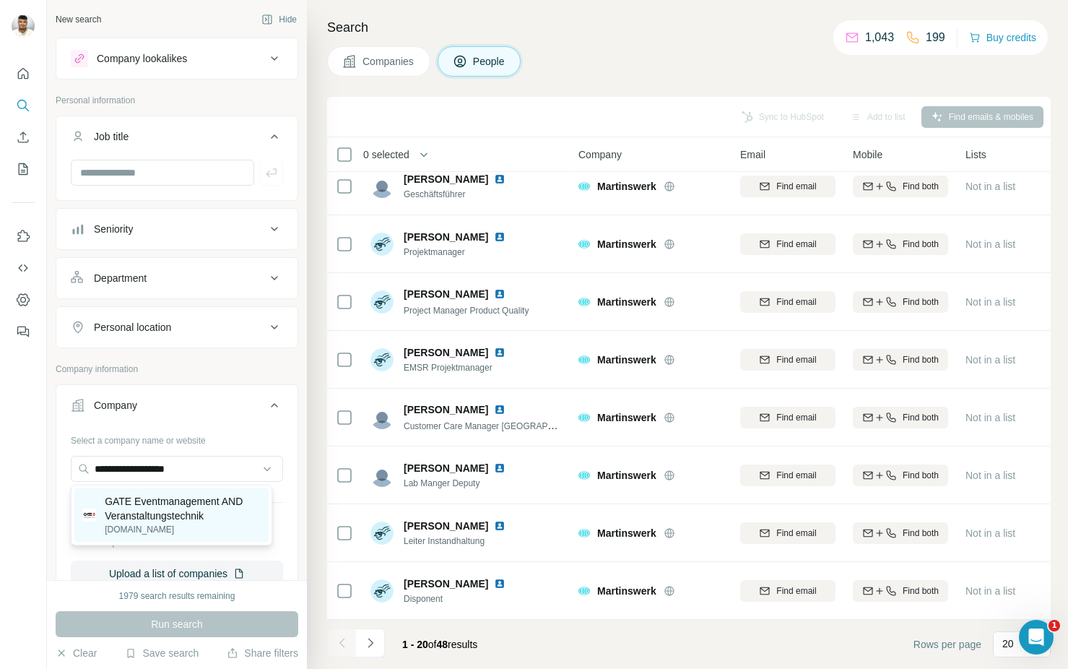 This screenshot has width=1068, height=669. Describe the element at coordinates (23, 74) in the screenshot. I see `button: Quick start` at that location.